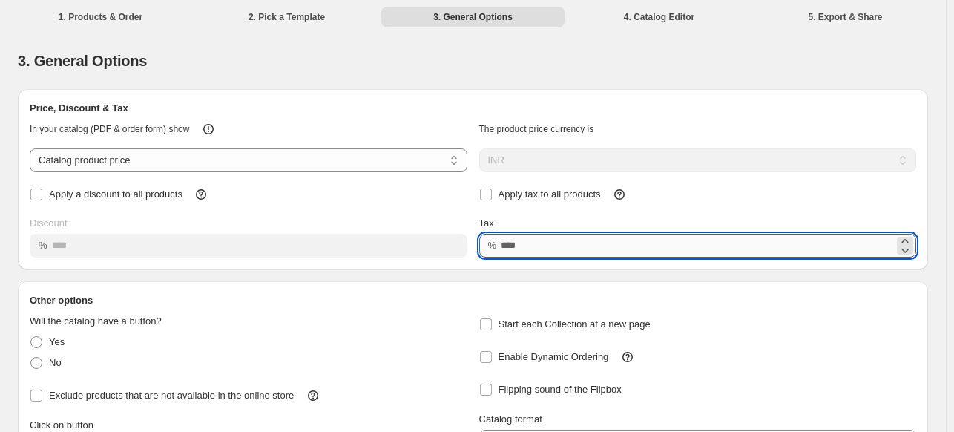 Image resolution: width=954 pixels, height=432 pixels. What do you see at coordinates (96, 320) in the screenshot?
I see `span: Will the catalog have a button?` at bounding box center [96, 320].